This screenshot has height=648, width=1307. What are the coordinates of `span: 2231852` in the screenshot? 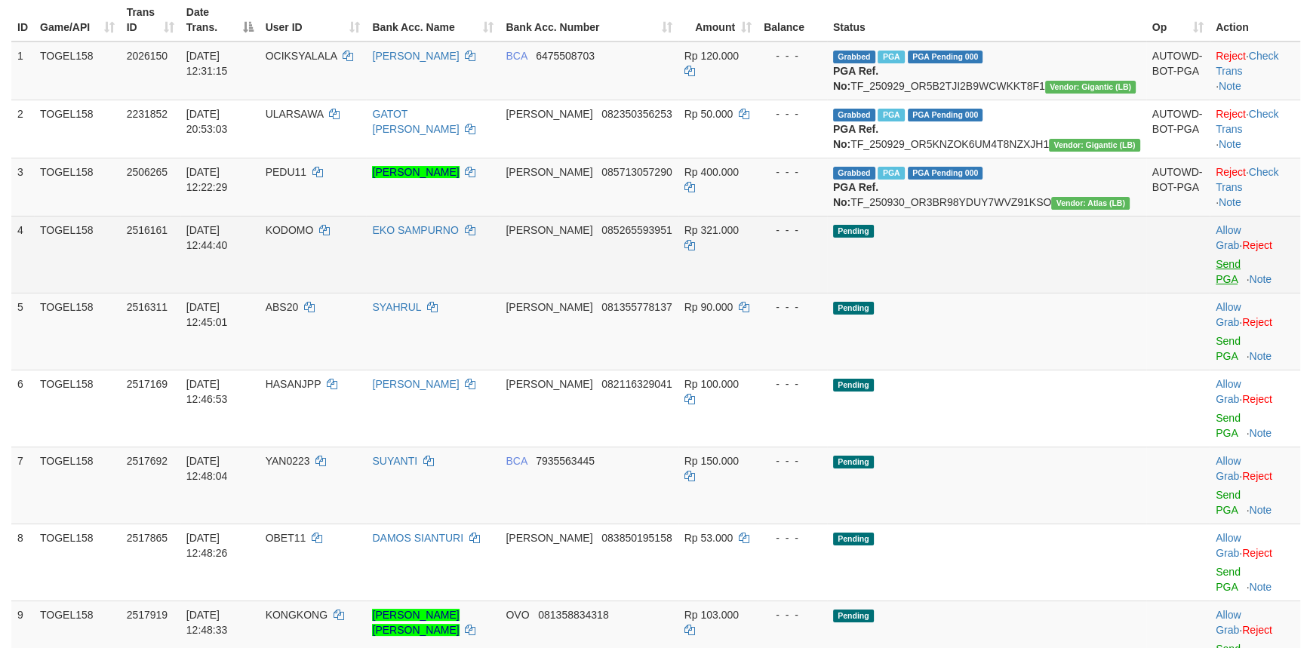 It's located at (147, 114).